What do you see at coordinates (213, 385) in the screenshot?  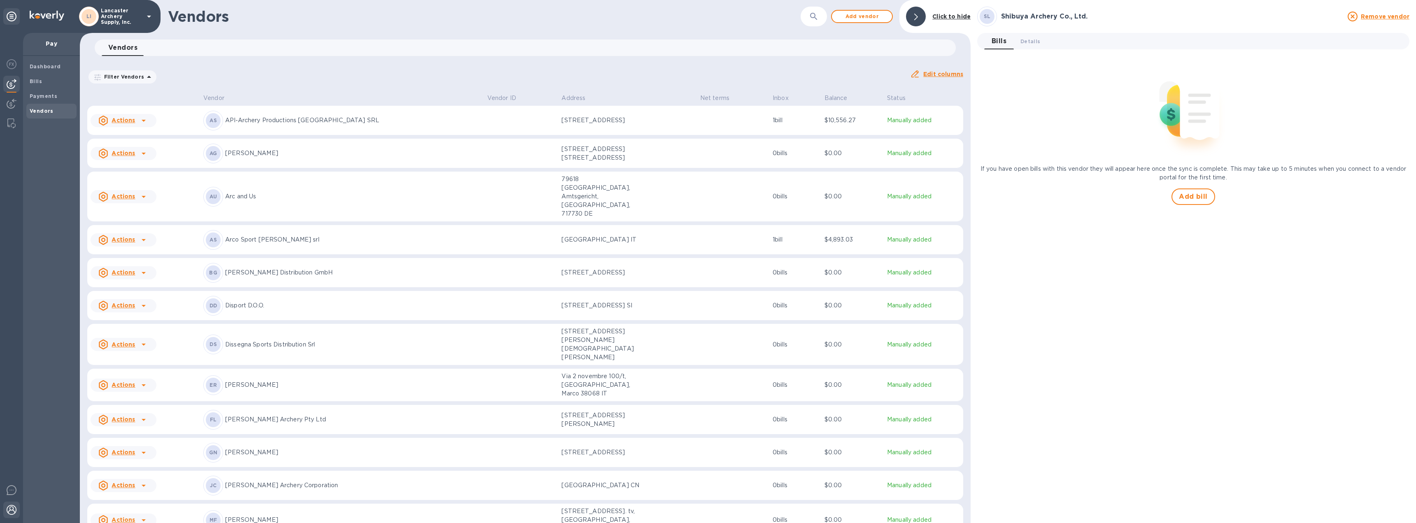 I see `b: ER` at bounding box center [213, 385].